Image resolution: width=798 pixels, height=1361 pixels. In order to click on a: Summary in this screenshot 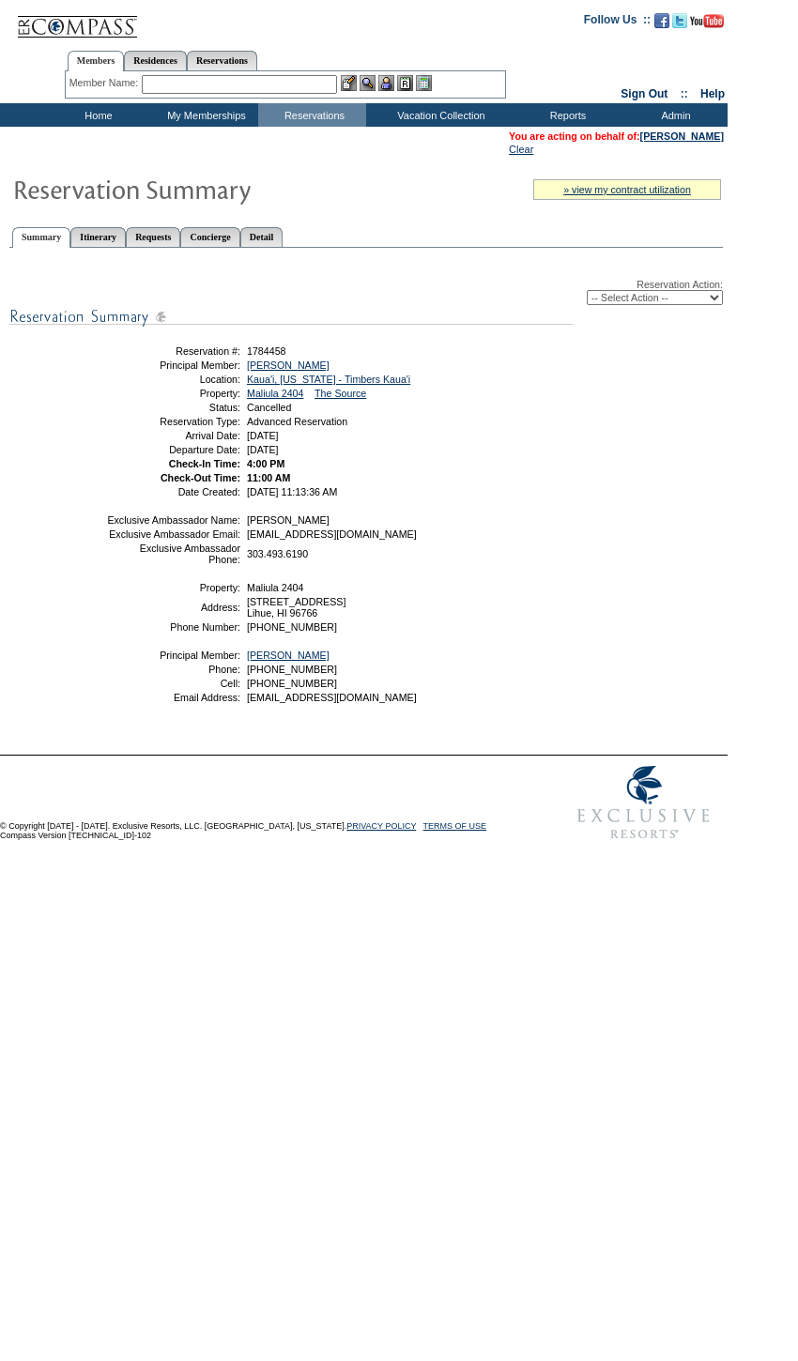, I will do `click(41, 238)`.